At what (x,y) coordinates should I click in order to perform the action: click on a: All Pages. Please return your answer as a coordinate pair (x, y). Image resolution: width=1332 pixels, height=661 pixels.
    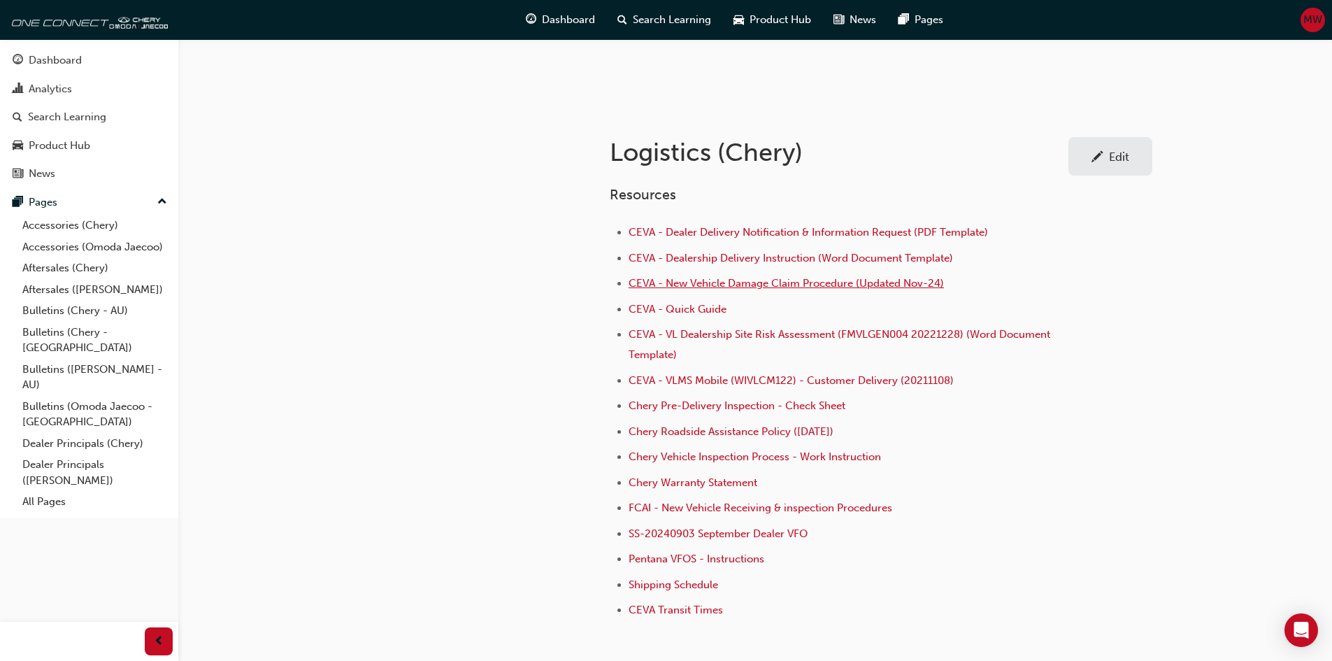
    Looking at the image, I should click on (94, 501).